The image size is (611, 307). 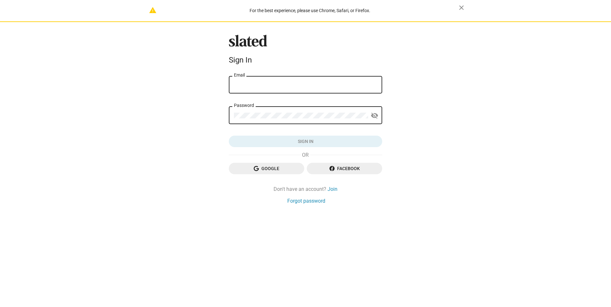 I want to click on a: Join, so click(x=332, y=189).